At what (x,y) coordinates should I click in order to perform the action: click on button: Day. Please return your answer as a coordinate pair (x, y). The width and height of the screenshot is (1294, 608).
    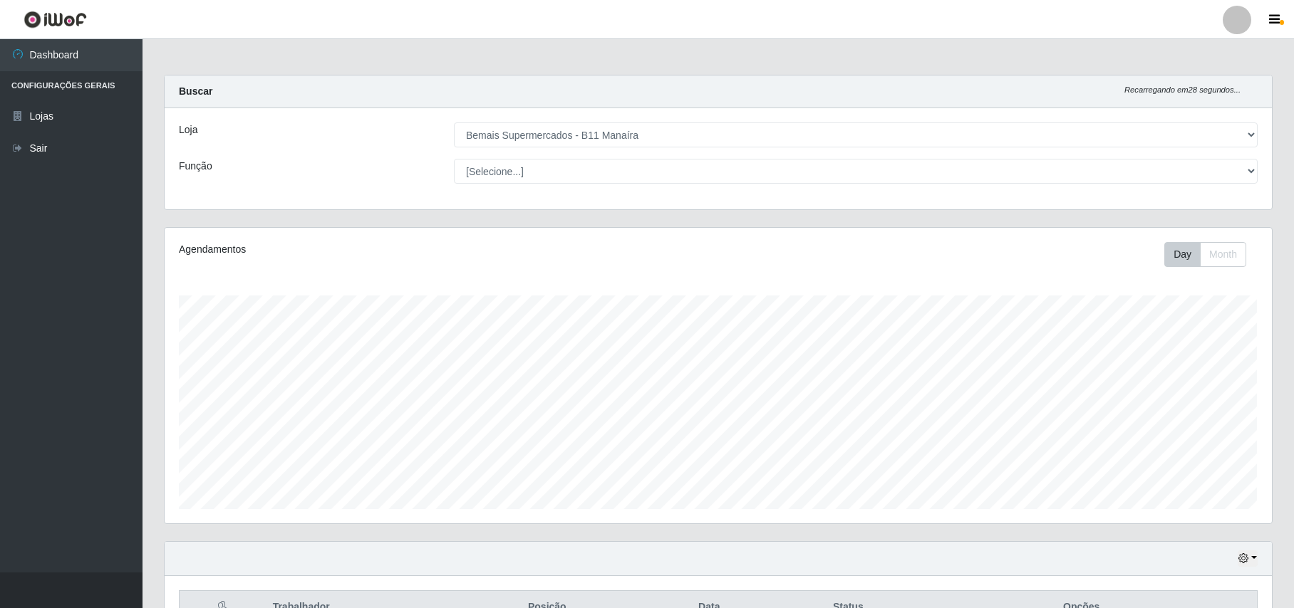
    Looking at the image, I should click on (1182, 254).